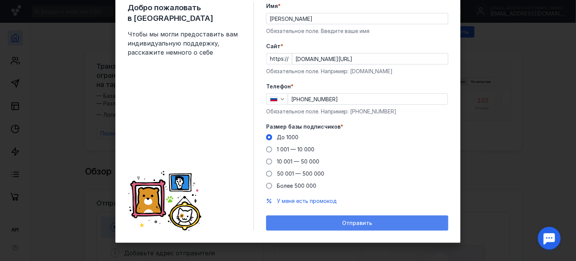  I want to click on span: Отправить, so click(357, 223).